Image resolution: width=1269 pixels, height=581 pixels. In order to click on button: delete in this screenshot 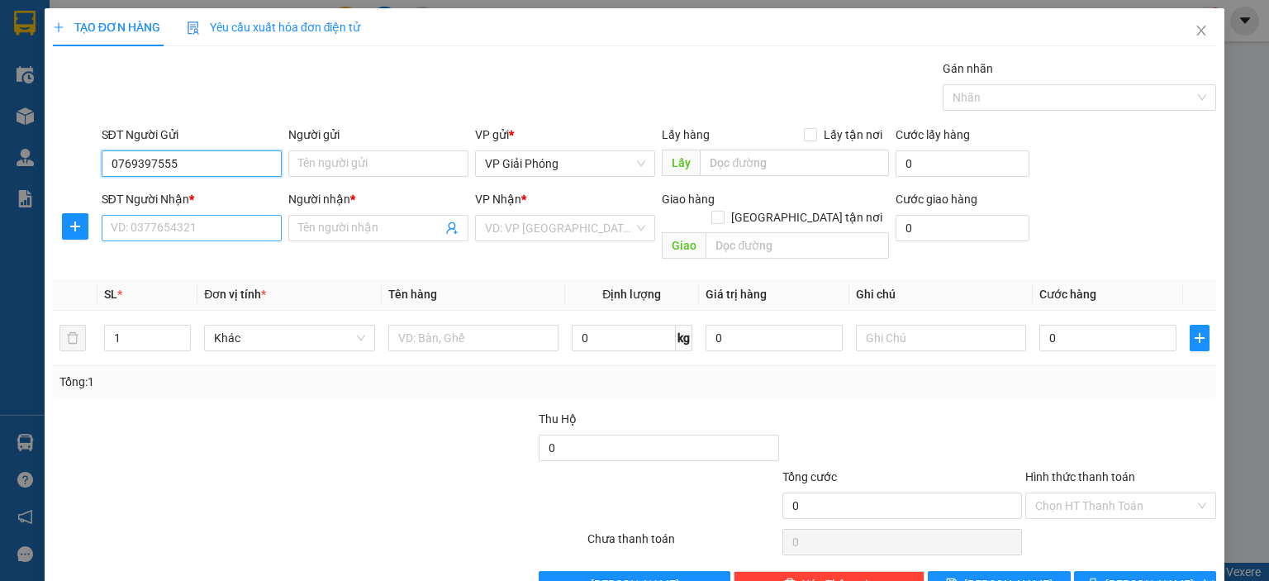, I will do `click(73, 338)`.